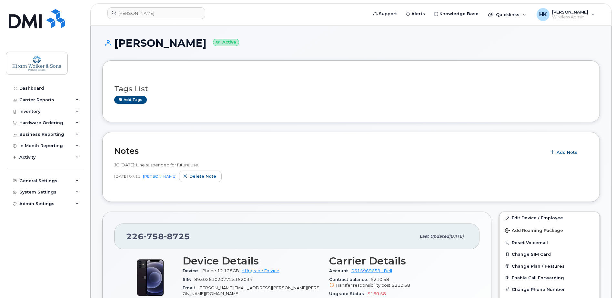 Image resolution: width=615 pixels, height=298 pixels. Describe the element at coordinates (261, 271) in the screenshot. I see `a: + Upgrade Device` at that location.